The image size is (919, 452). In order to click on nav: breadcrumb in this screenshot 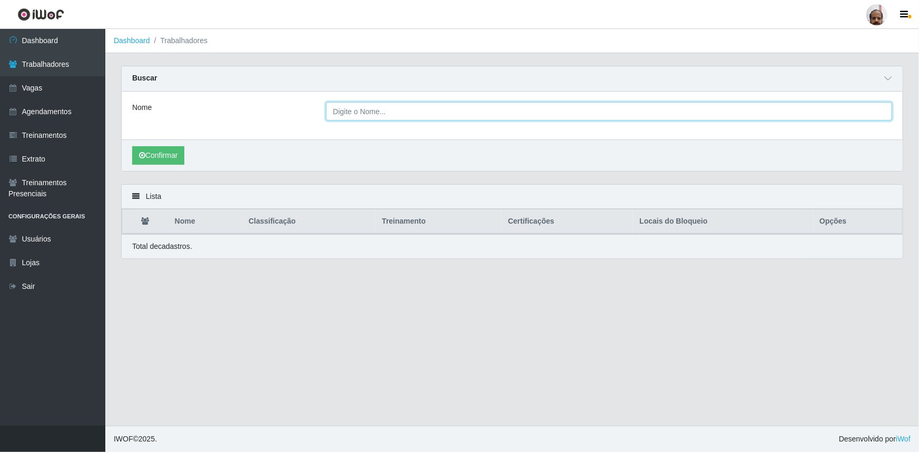, I will do `click(512, 41)`.